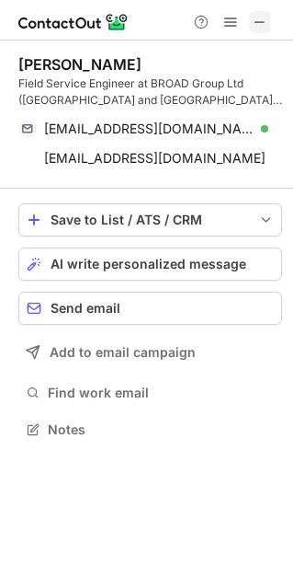 Image resolution: width=293 pixels, height=588 pixels. What do you see at coordinates (150, 220) in the screenshot?
I see `button: save-profile-one-click` at bounding box center [150, 220].